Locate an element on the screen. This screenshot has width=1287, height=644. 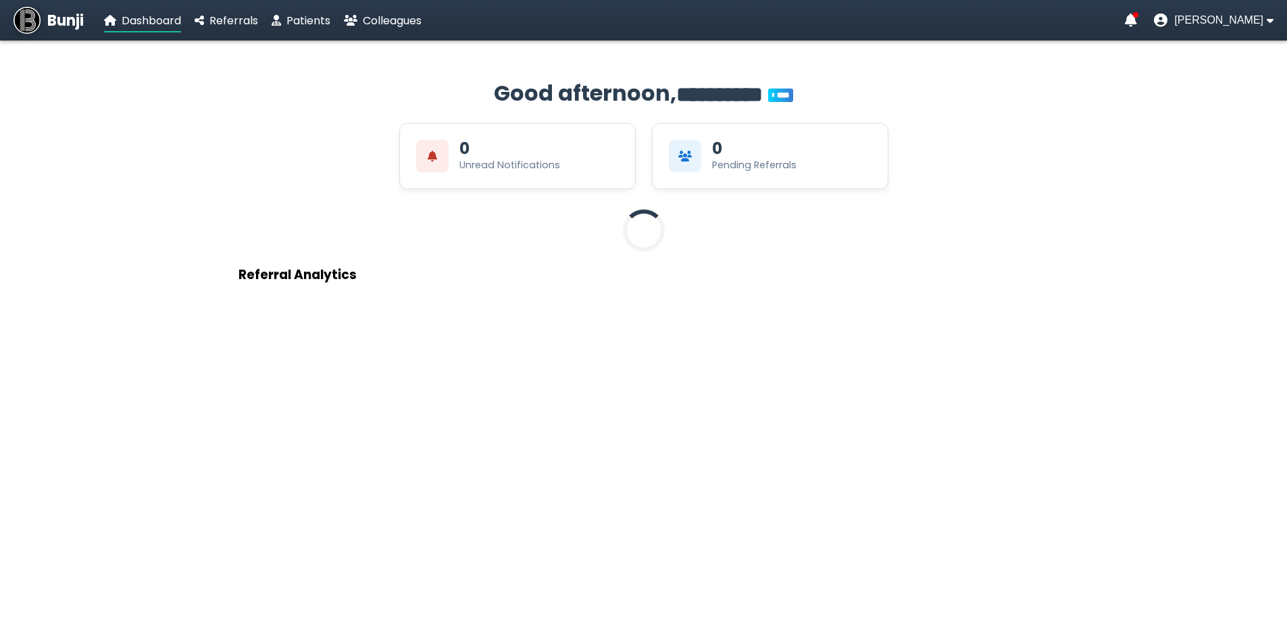
div: Pending Referrals is located at coordinates (754, 165).